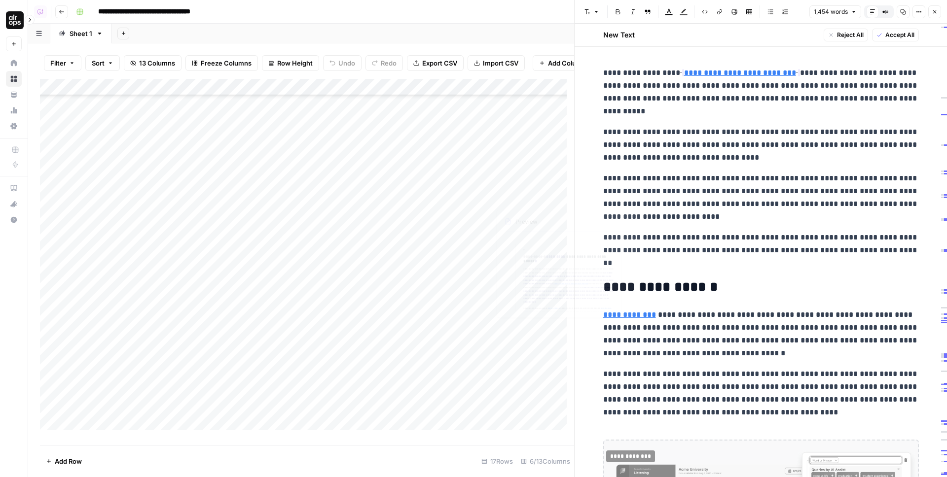 The width and height of the screenshot is (947, 477). I want to click on span: Sort, so click(98, 63).